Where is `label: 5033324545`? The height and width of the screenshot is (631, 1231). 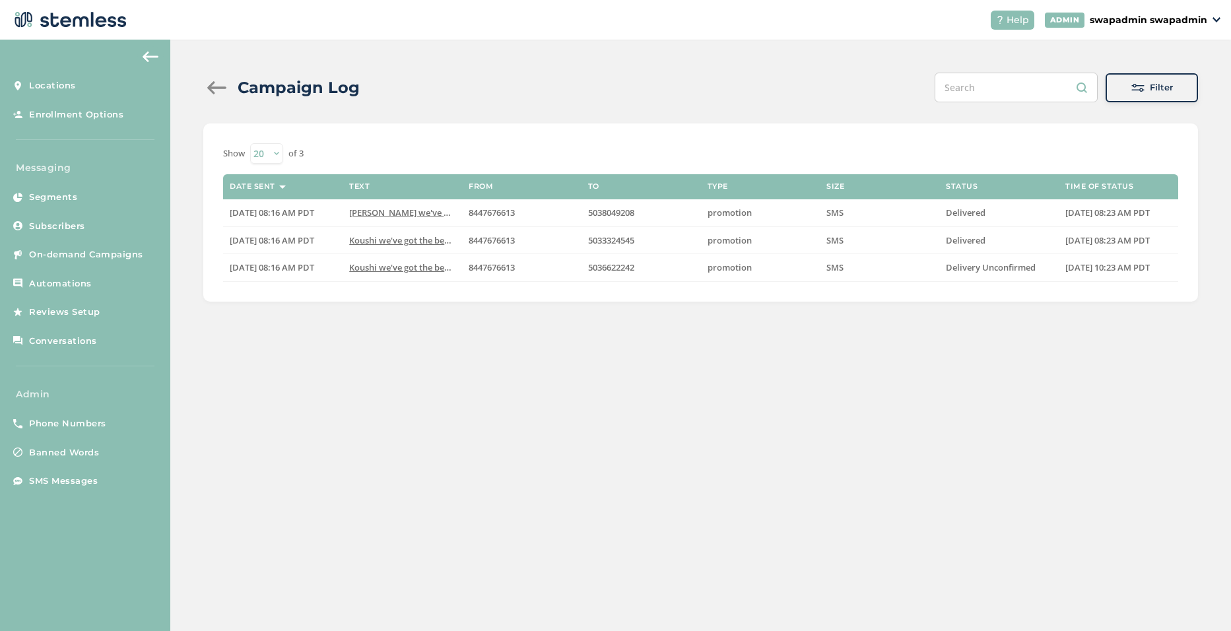 label: 5033324545 is located at coordinates (641, 240).